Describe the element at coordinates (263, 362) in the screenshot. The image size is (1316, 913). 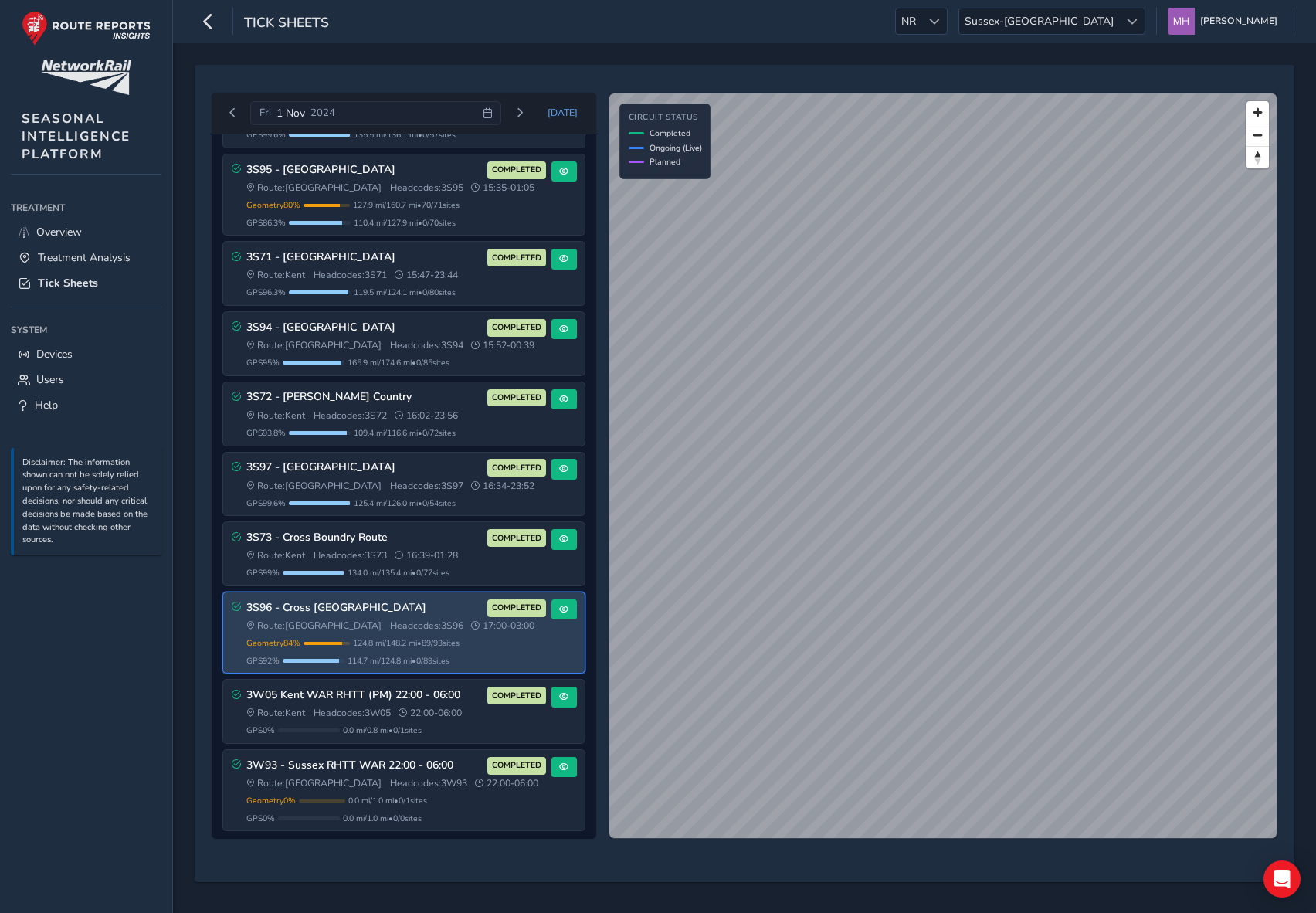
I see `span: GPS 95 %` at that location.